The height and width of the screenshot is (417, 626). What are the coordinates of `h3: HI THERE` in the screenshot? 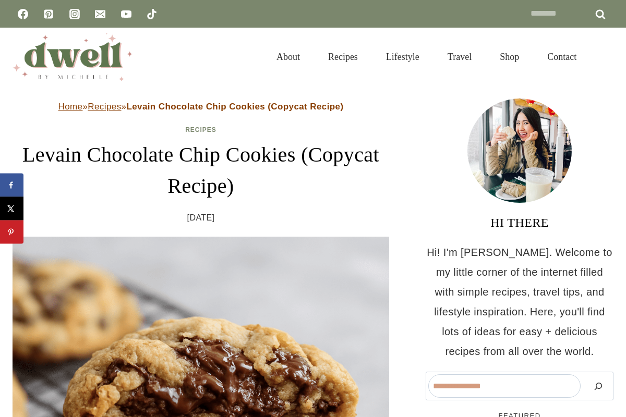 It's located at (520, 223).